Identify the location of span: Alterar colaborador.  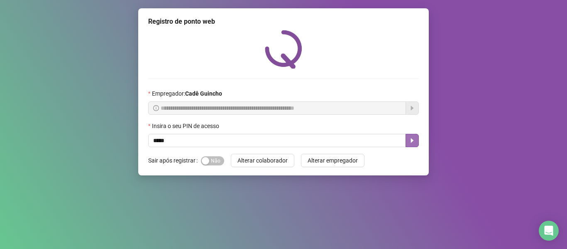
(262, 160).